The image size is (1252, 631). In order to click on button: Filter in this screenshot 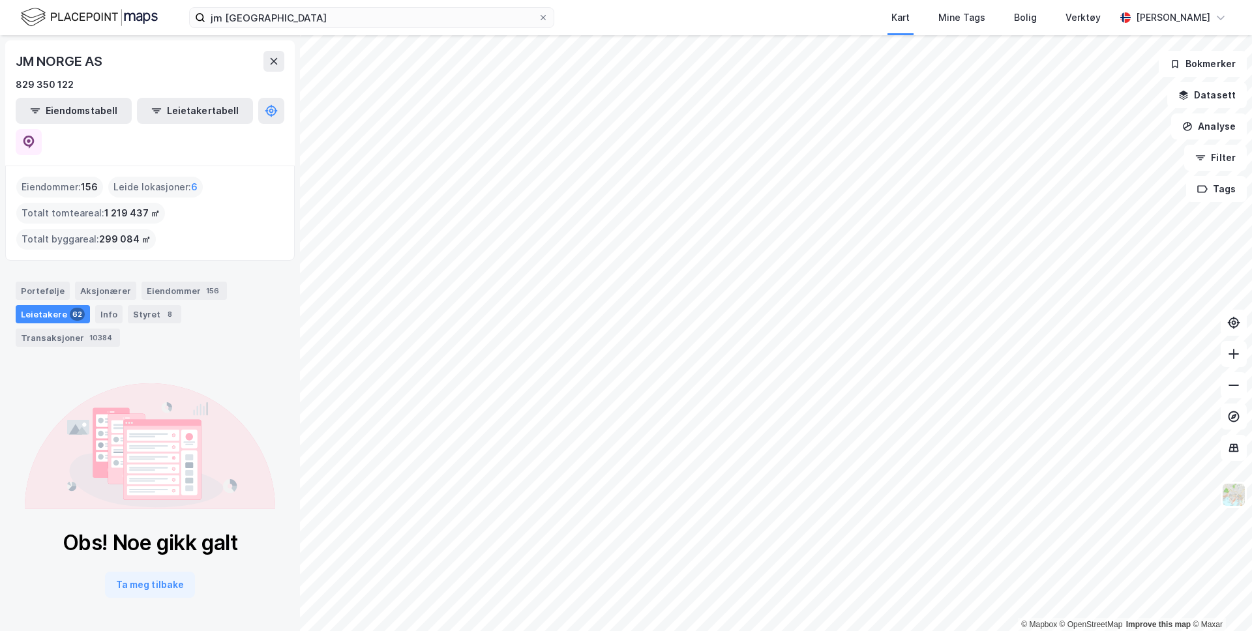, I will do `click(1216, 158)`.